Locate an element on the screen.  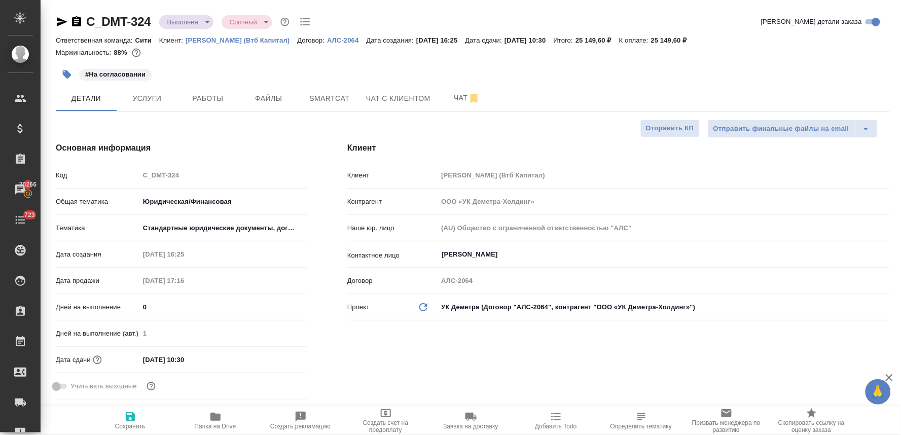
button: Скопировать ссылку для ЯМессенджера is located at coordinates (62, 22).